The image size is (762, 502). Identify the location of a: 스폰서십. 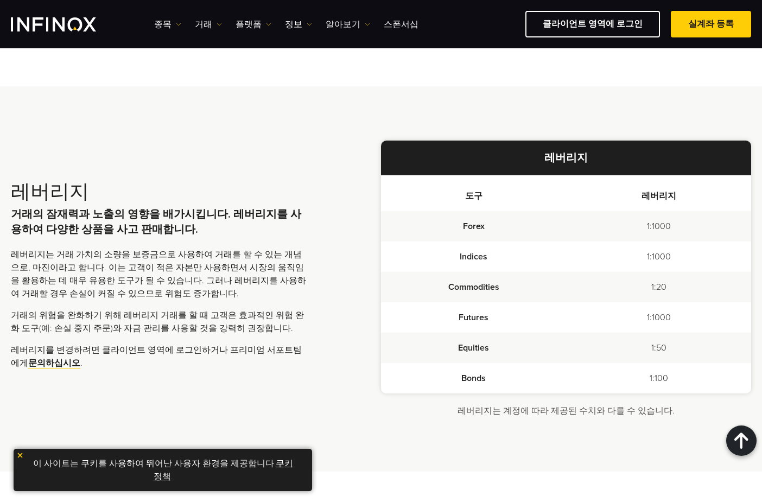
(401, 24).